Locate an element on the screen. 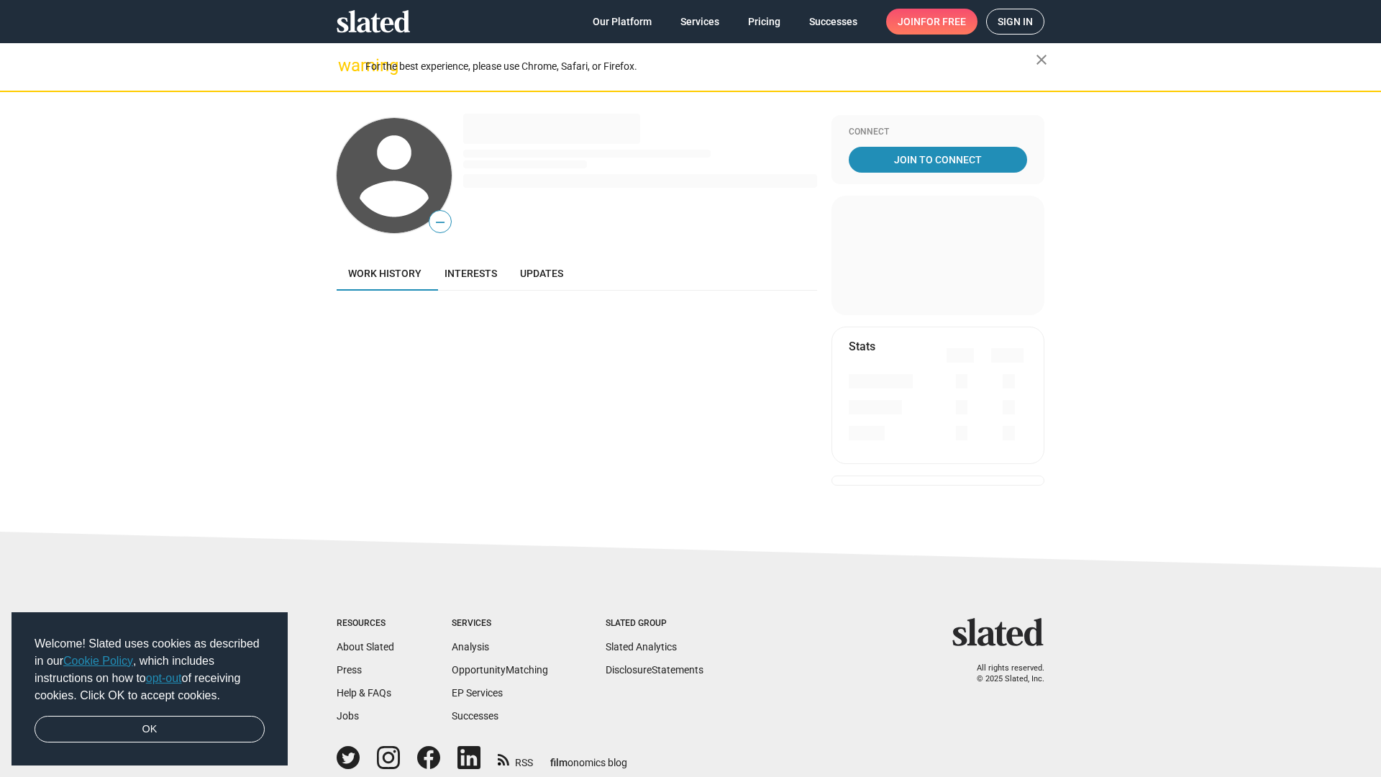 The height and width of the screenshot is (777, 1381). a: Press is located at coordinates (349, 670).